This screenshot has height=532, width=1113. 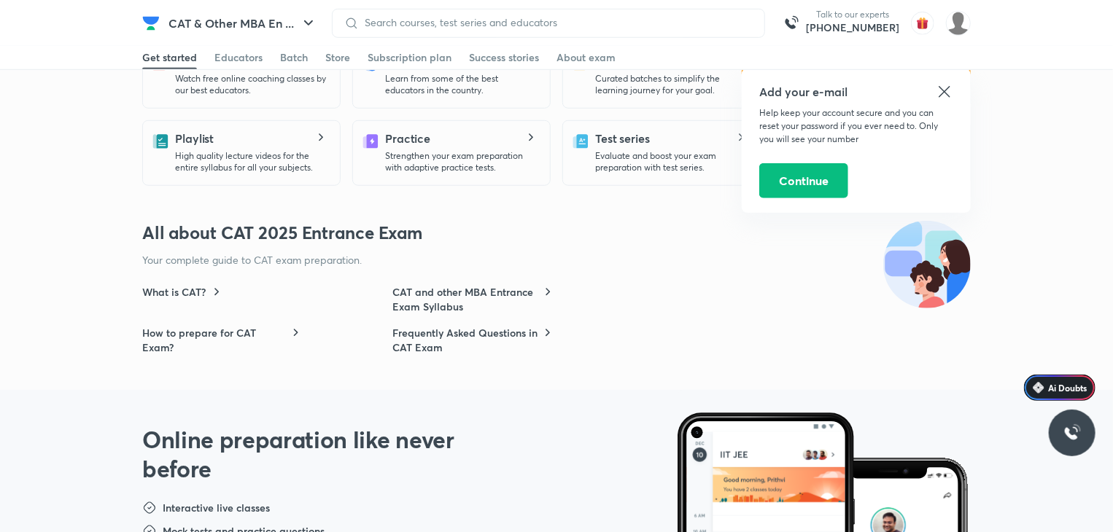 I want to click on h6: Interactive live classes, so click(x=216, y=508).